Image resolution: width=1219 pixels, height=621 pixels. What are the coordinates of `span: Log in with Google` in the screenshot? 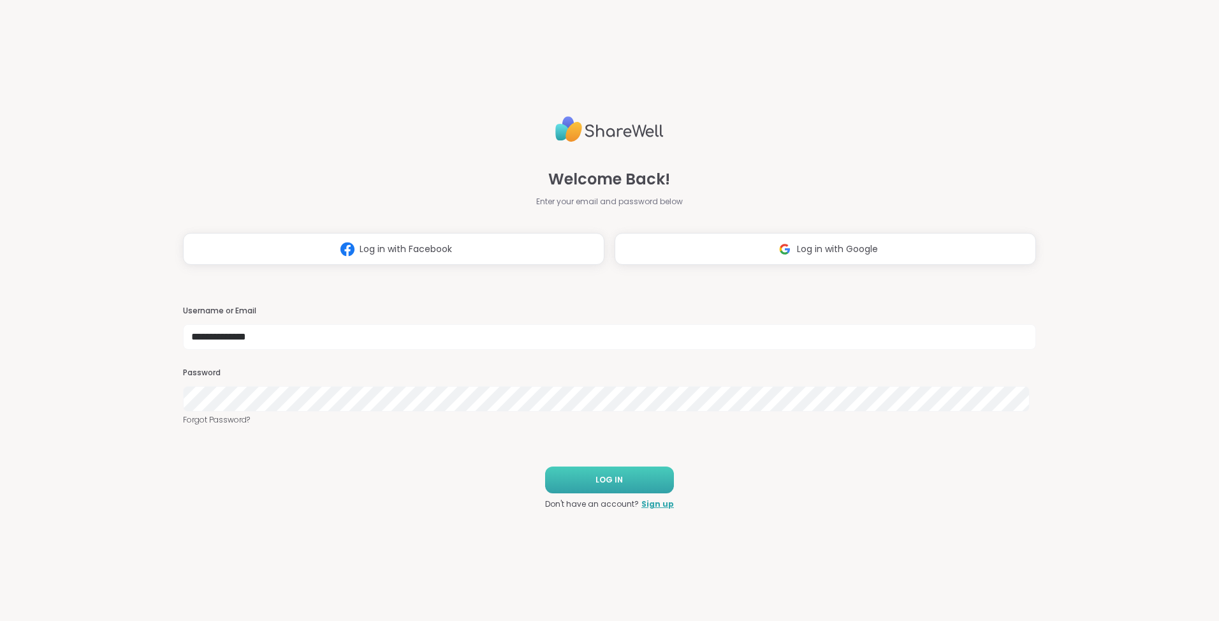 It's located at (837, 249).